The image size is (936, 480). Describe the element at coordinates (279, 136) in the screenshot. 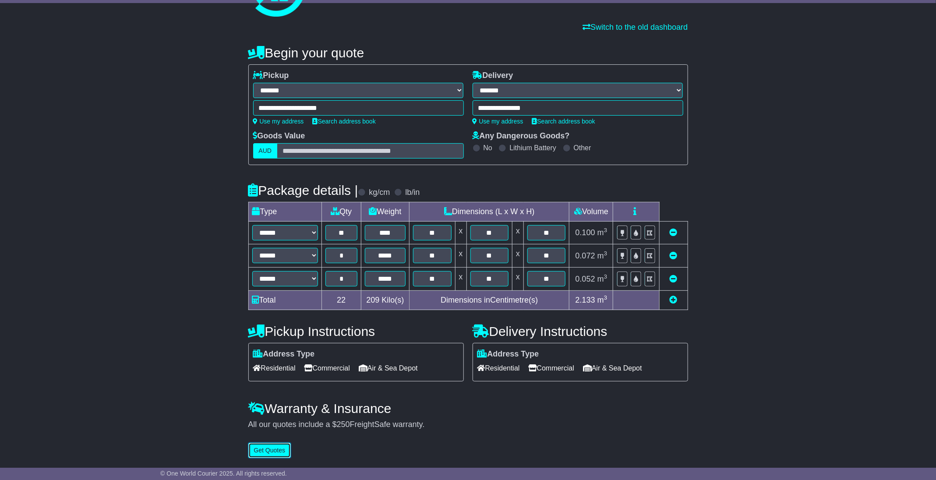

I see `label: Goods Value` at that location.